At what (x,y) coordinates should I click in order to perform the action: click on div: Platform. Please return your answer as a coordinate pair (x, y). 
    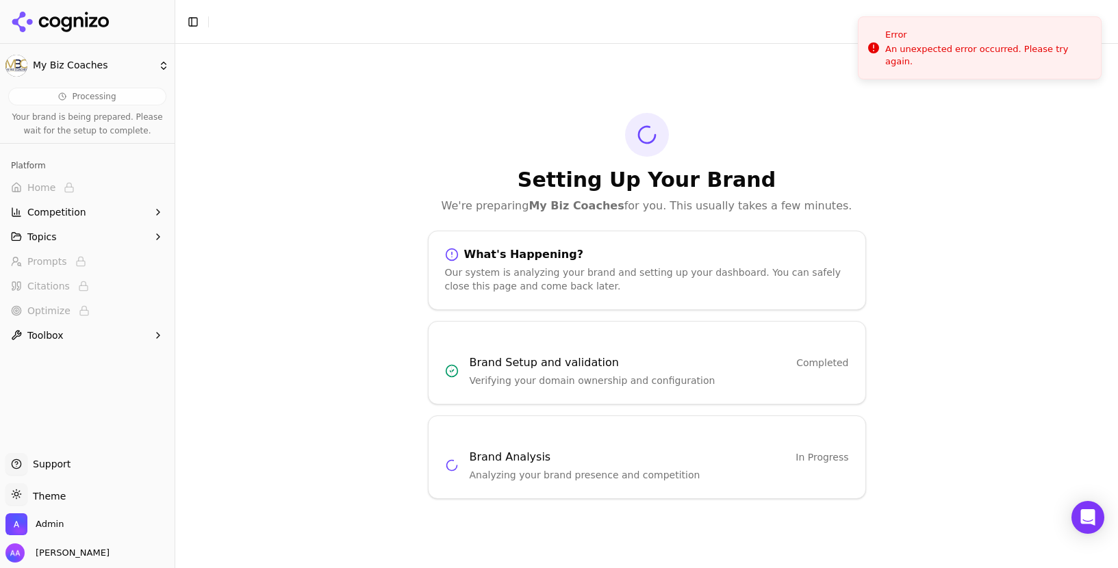
    Looking at the image, I should click on (87, 166).